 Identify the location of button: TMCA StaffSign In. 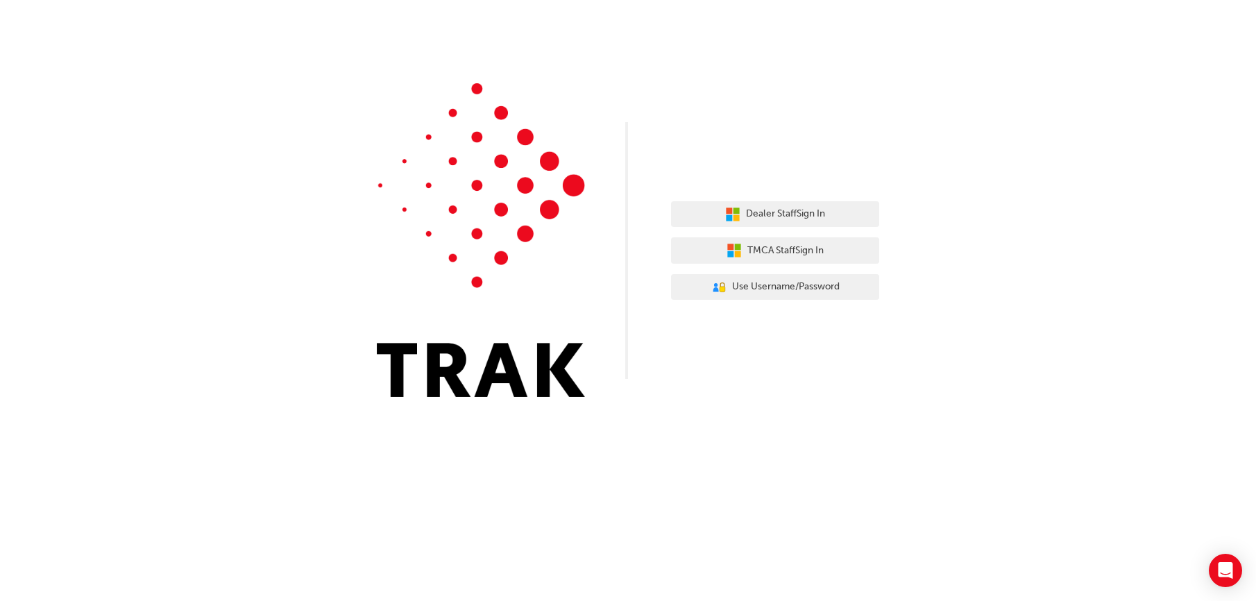
(775, 250).